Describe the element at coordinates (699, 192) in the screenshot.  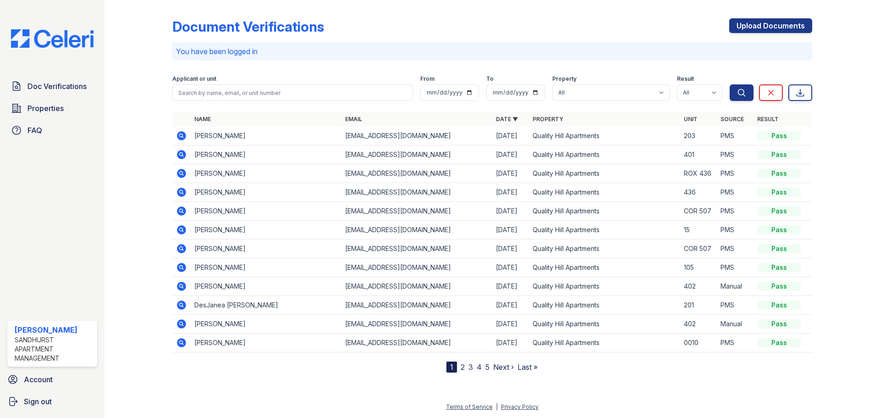
I see `td: 436` at that location.